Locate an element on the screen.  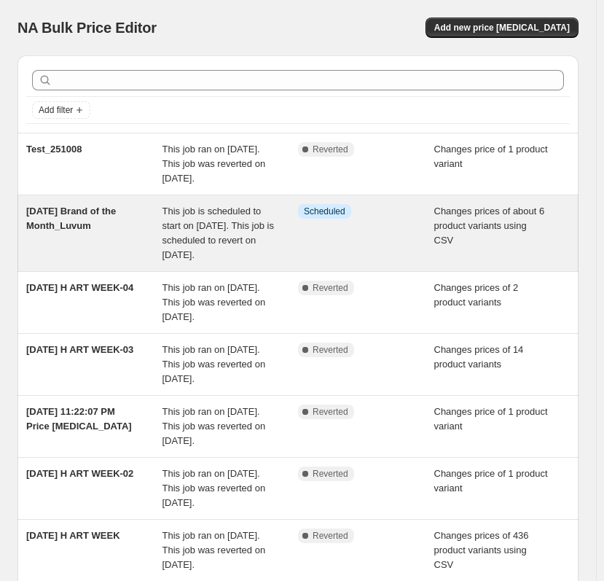
button: Add filter is located at coordinates (61, 110).